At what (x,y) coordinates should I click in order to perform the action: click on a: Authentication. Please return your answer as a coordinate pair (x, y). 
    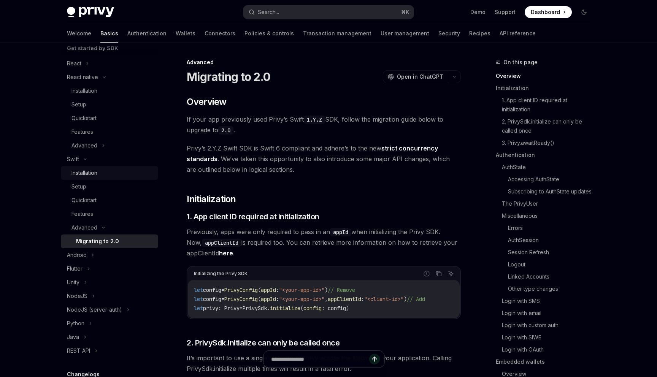
    Looking at the image, I should click on (546, 155).